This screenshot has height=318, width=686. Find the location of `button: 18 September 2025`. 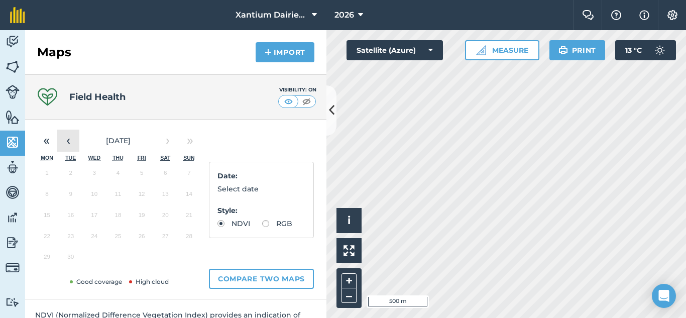

button: 18 September 2025 is located at coordinates (118, 217).